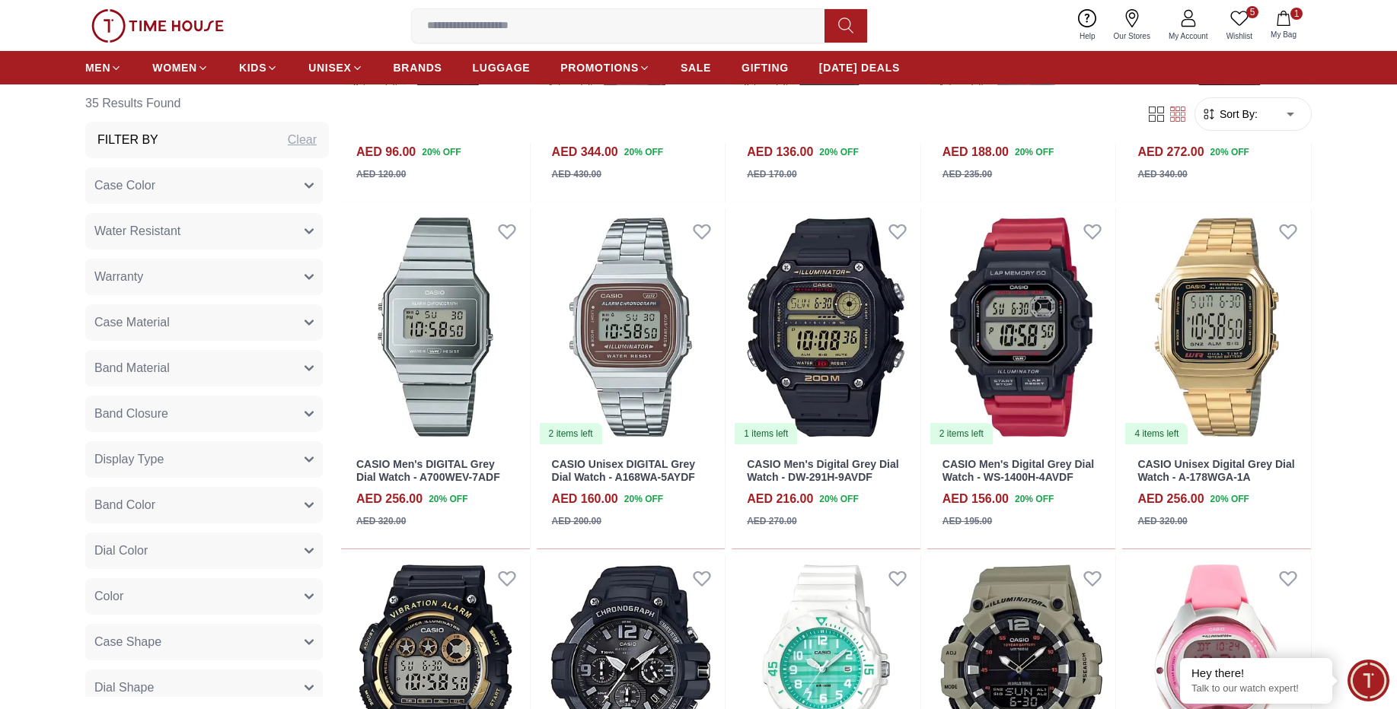  Describe the element at coordinates (119, 277) in the screenshot. I see `span: Warranty` at that location.